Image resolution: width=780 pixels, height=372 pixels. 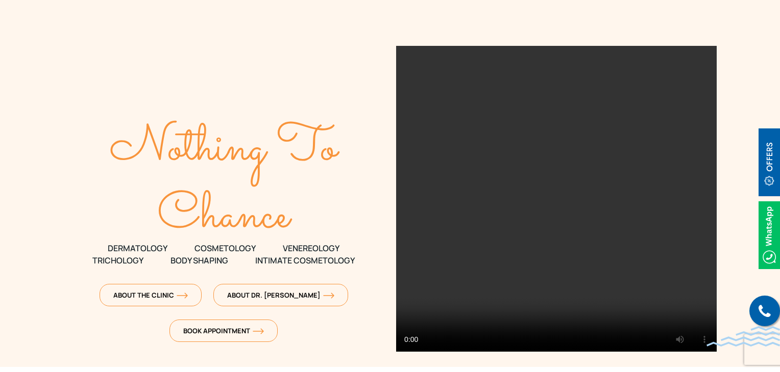 I want to click on text: Nothing To, so click(x=225, y=149).